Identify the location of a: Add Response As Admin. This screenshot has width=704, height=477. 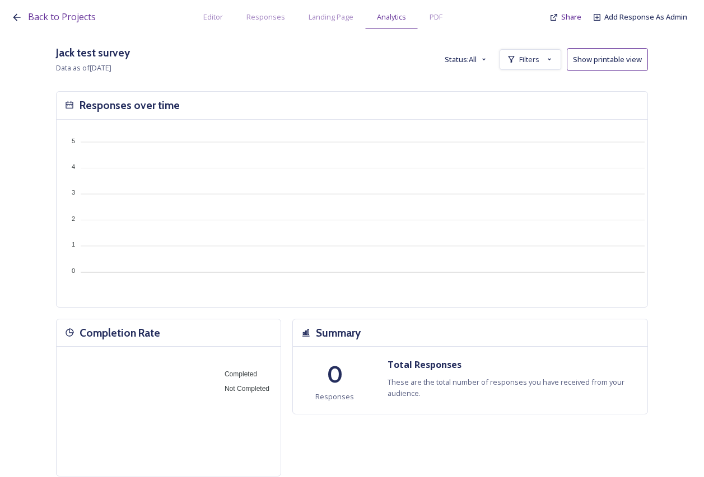
(645, 17).